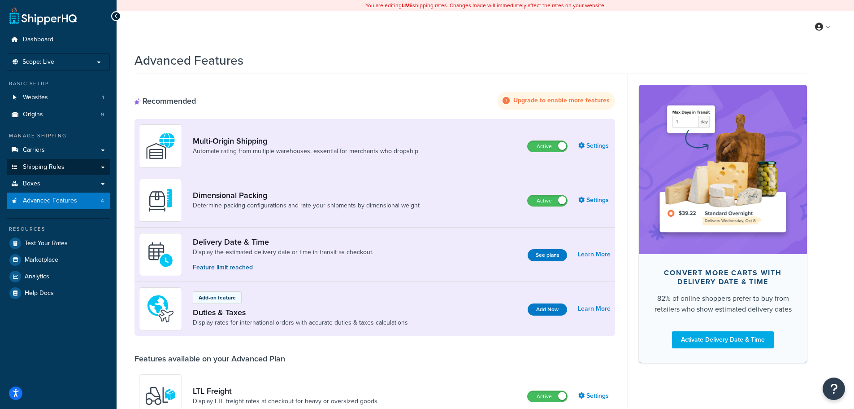 The height and width of the screenshot is (409, 854). Describe the element at coordinates (58, 114) in the screenshot. I see `a: Origins9` at that location.